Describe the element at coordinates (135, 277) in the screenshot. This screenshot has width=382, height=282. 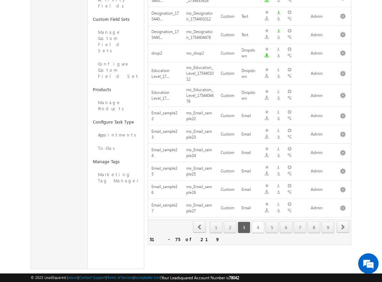
I see `span: © 2025 LeadSquared | | | | |` at that location.